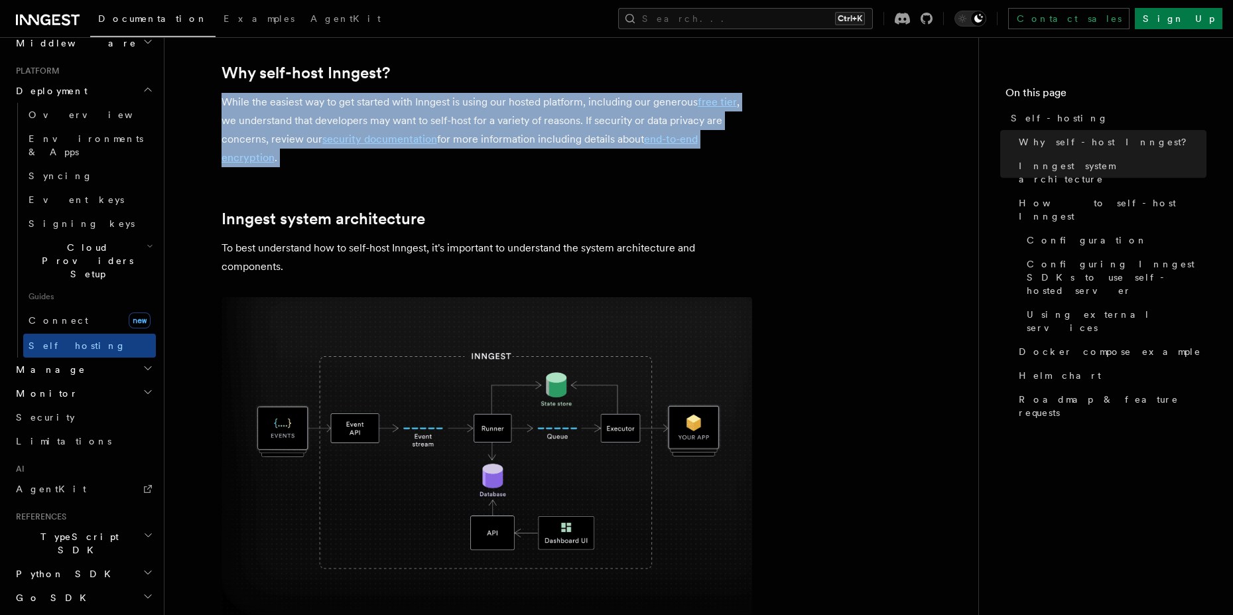 Image resolution: width=1233 pixels, height=615 pixels. I want to click on span: Monitor, so click(44, 393).